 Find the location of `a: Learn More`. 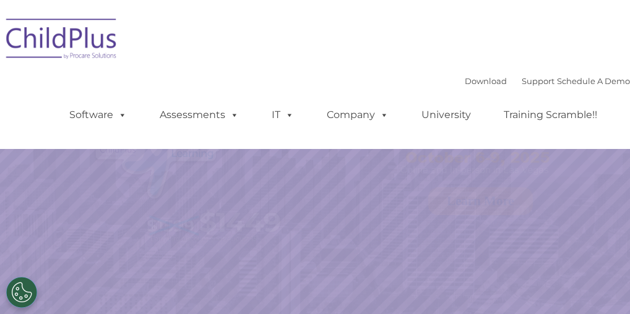

a: Learn More is located at coordinates (480, 201).